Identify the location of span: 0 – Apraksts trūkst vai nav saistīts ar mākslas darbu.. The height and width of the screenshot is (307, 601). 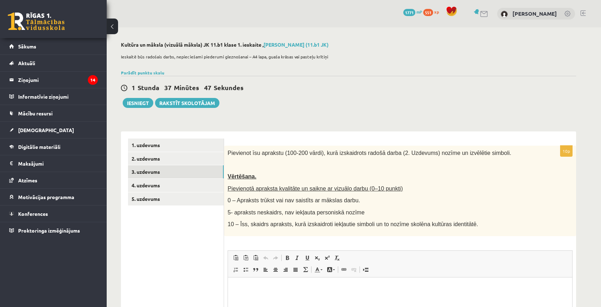
(294, 200).